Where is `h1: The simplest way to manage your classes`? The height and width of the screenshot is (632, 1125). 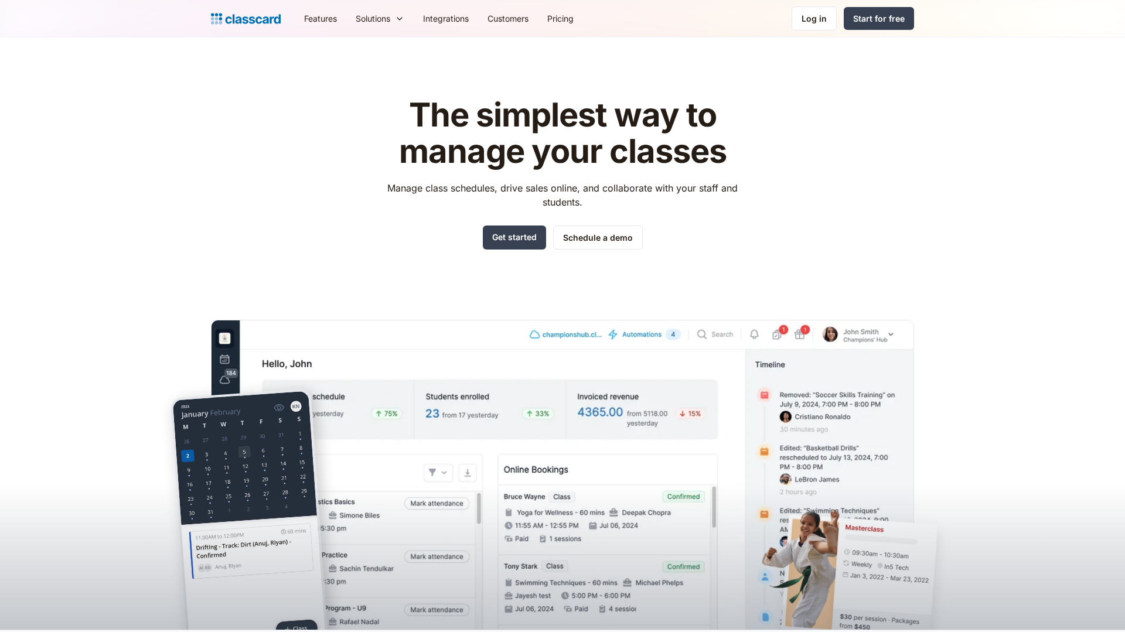 h1: The simplest way to manage your classes is located at coordinates (562, 133).